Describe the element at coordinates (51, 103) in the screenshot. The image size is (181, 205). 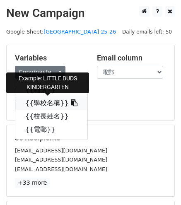
I see `a: {{學校名稱}}` at that location.